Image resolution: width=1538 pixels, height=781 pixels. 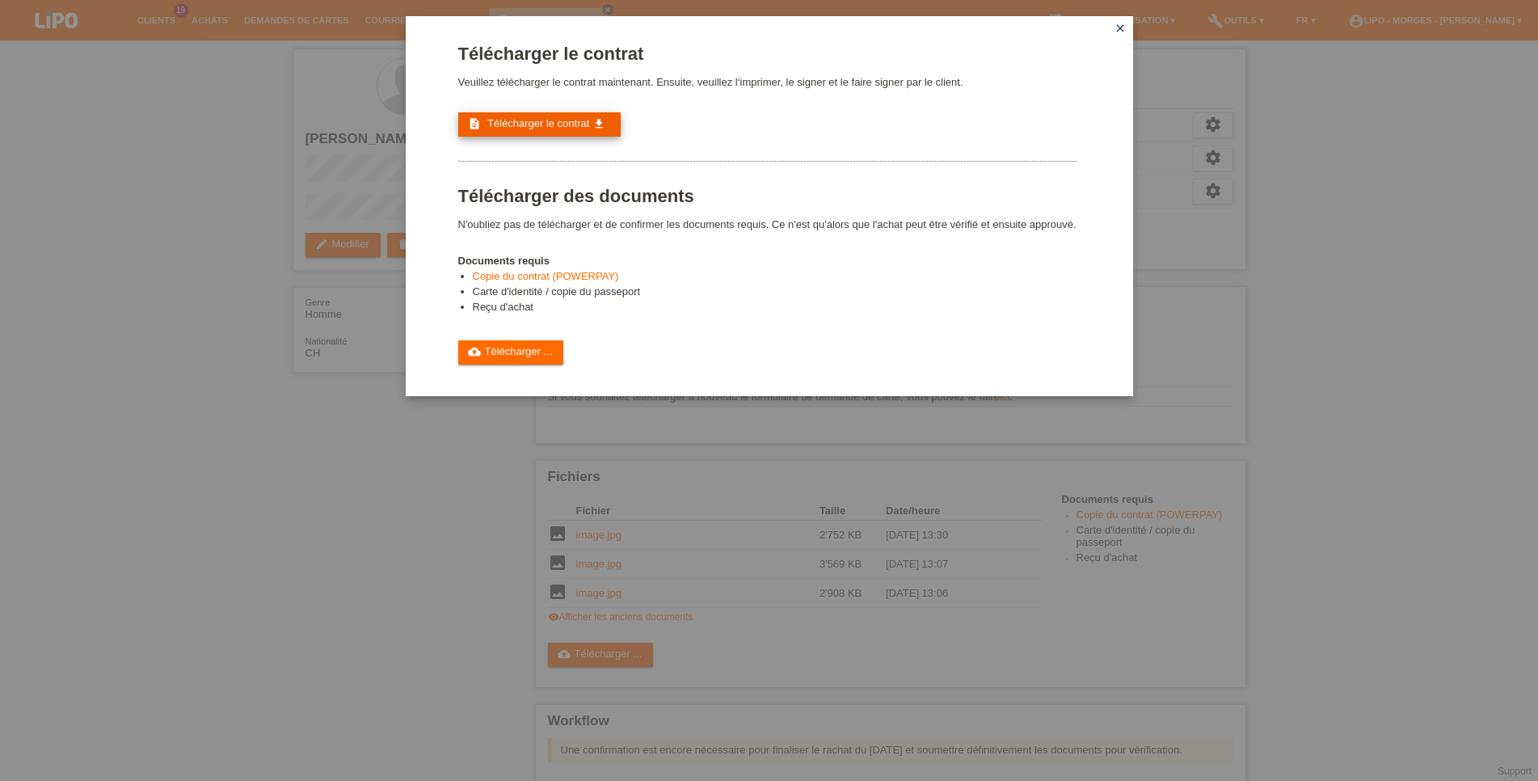 What do you see at coordinates (475, 352) in the screenshot?
I see `i: cloud_upload` at bounding box center [475, 352].